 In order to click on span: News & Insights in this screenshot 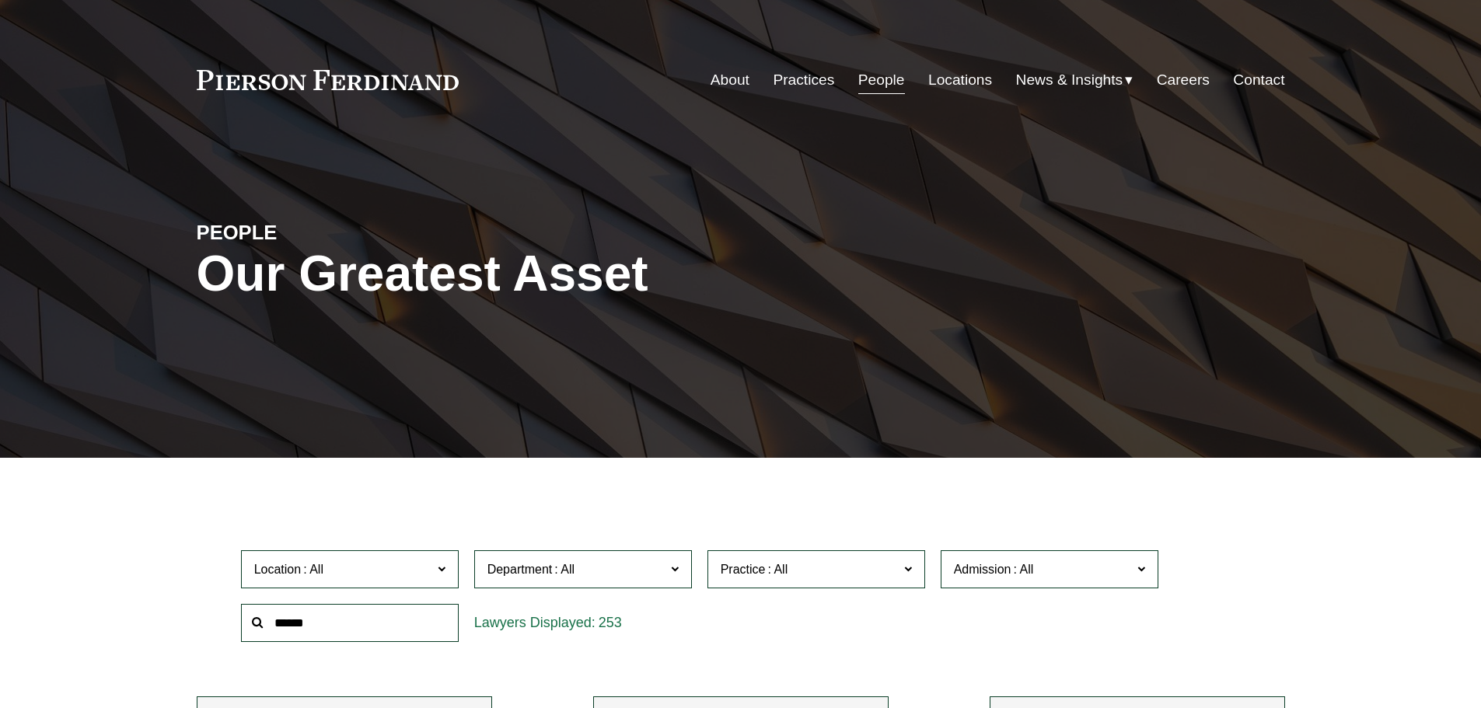, I will do `click(1070, 80)`.